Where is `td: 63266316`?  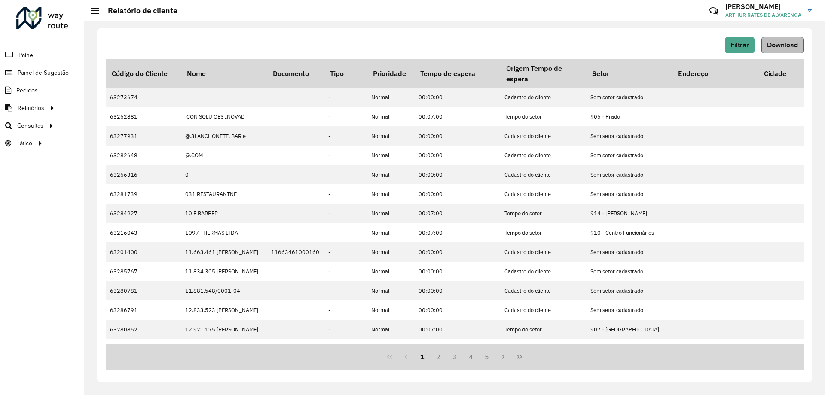 td: 63266316 is located at coordinates (143, 174).